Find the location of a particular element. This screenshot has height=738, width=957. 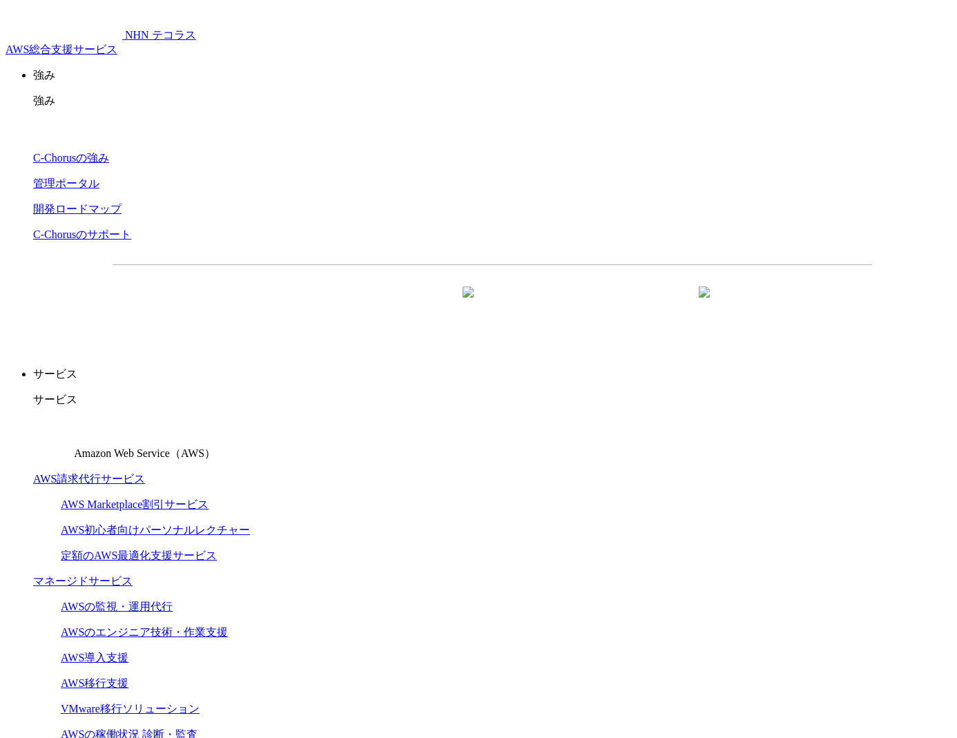

a: AWS初心者向けパーソナルレクチャー is located at coordinates (155, 529).